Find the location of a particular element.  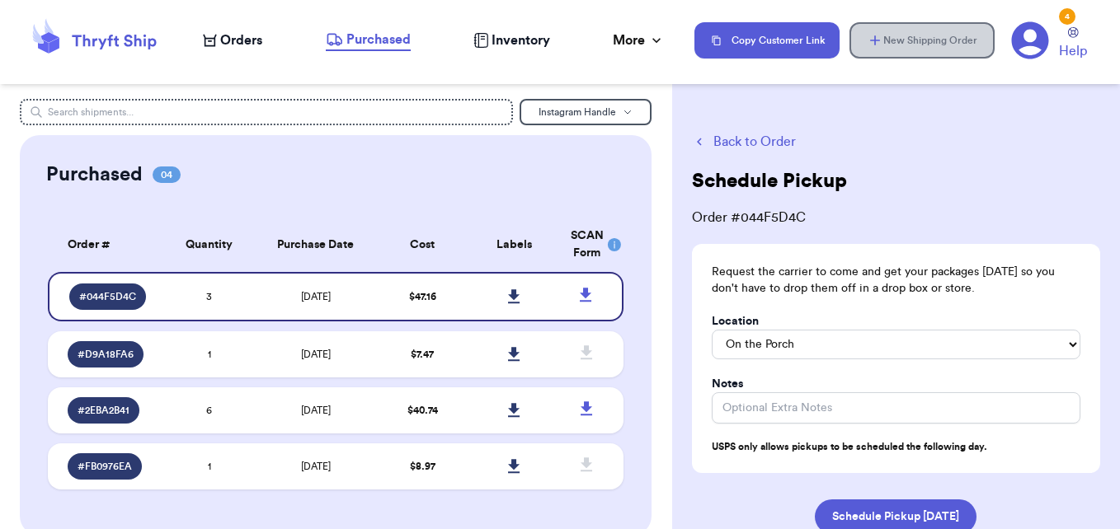

span: # FB0976EA is located at coordinates (105, 467).